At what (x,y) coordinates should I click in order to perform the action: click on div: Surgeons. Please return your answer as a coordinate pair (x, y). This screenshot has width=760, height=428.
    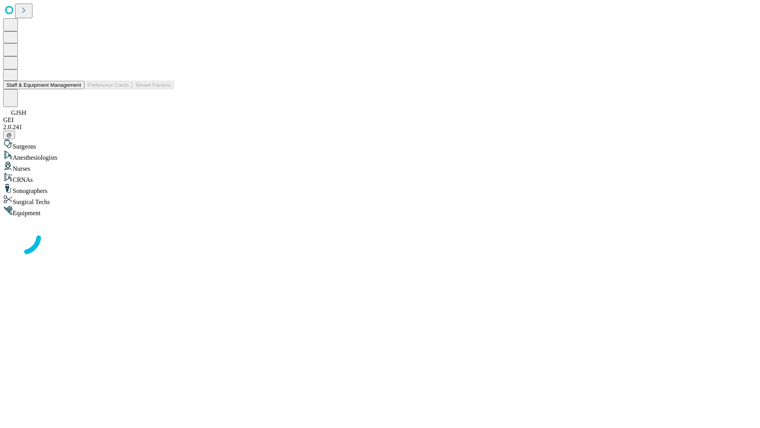
    Looking at the image, I should click on (380, 145).